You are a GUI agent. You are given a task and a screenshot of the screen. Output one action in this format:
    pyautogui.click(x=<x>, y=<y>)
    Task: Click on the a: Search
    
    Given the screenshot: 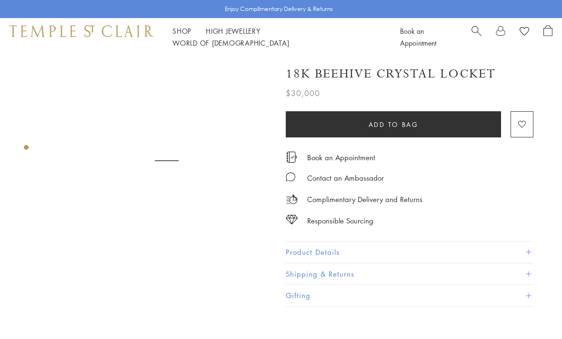 What is the action you would take?
    pyautogui.click(x=476, y=37)
    